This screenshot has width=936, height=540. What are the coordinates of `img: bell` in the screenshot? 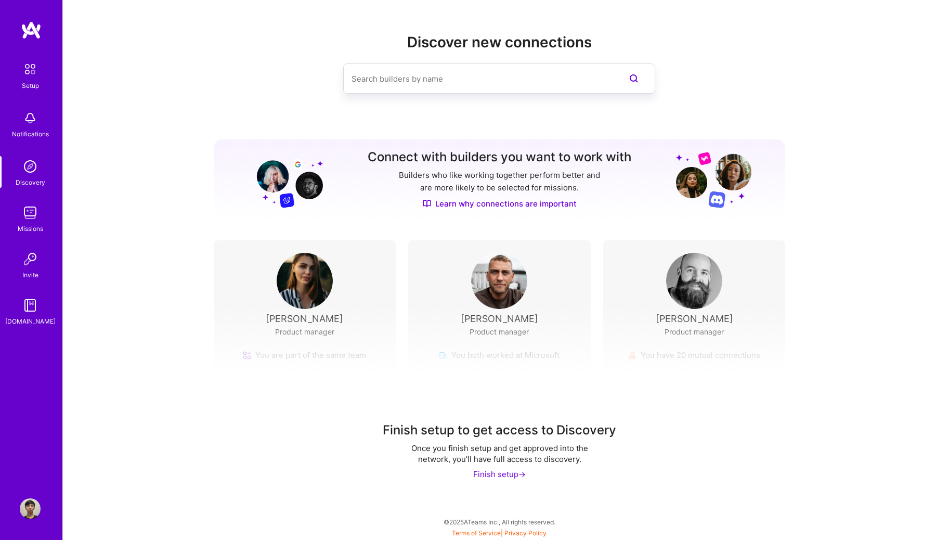 It's located at (30, 118).